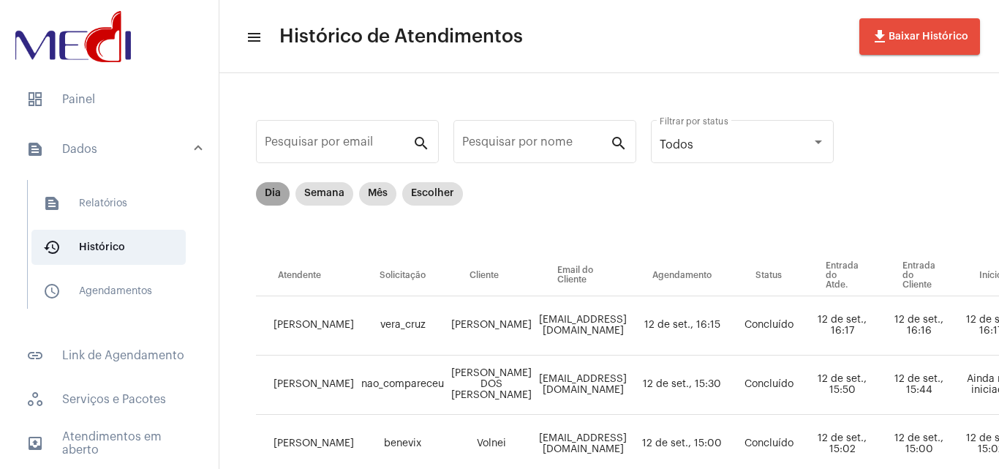  What do you see at coordinates (108, 247) in the screenshot?
I see `span: Histórico` at bounding box center [108, 247].